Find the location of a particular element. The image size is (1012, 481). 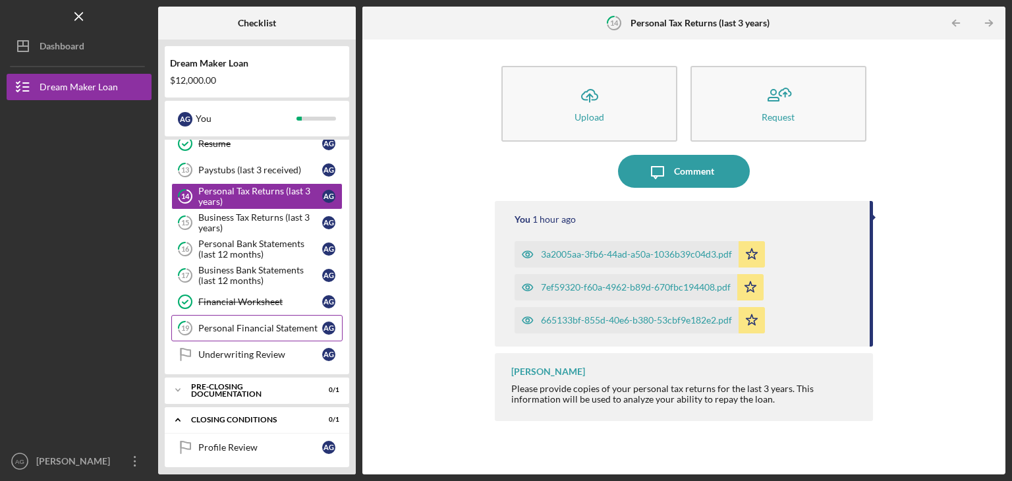

div: Business Bank Statements (last 12 months) is located at coordinates (260, 275).